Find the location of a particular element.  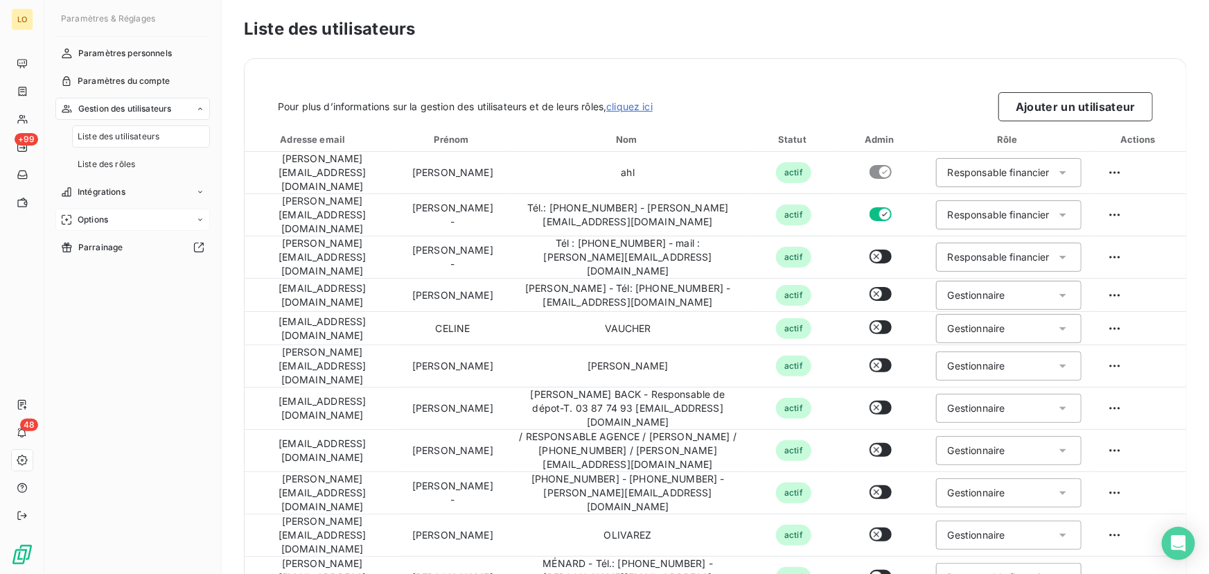

div: Prénom is located at coordinates (452, 139).